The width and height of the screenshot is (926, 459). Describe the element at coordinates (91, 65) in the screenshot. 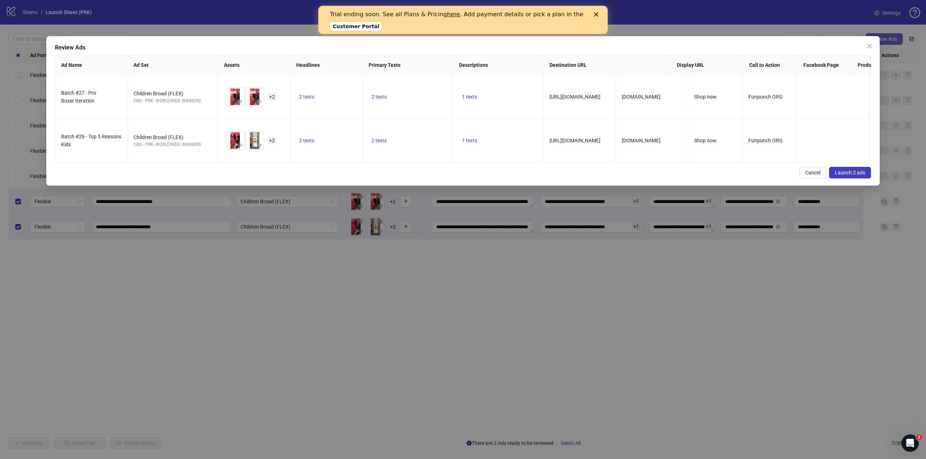

I see `th: Ad Name` at that location.